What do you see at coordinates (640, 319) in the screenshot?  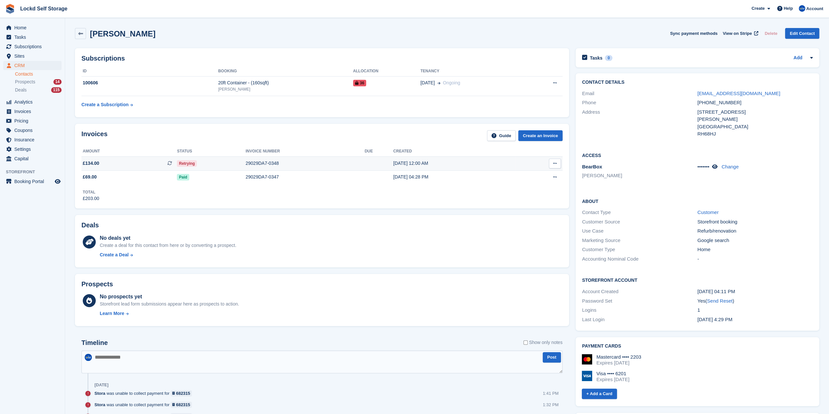 I see `div: Last Login` at bounding box center [640, 319].